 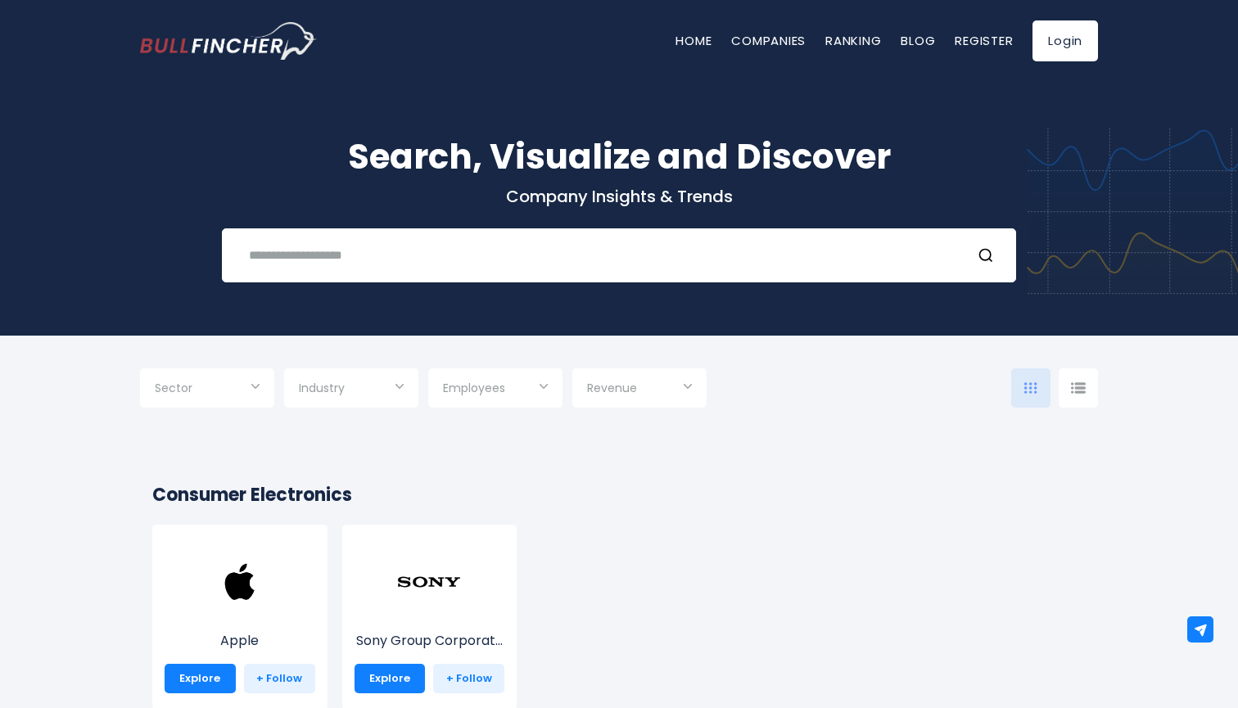 What do you see at coordinates (228, 41) in the screenshot?
I see `img: Bullfincher logo` at bounding box center [228, 41].